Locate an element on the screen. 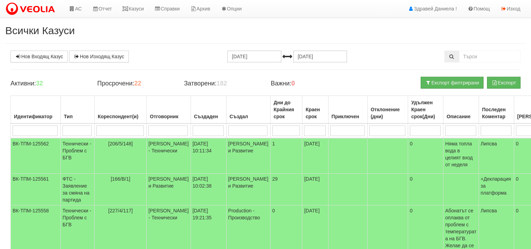  div: Отговорник is located at coordinates (168, 117).